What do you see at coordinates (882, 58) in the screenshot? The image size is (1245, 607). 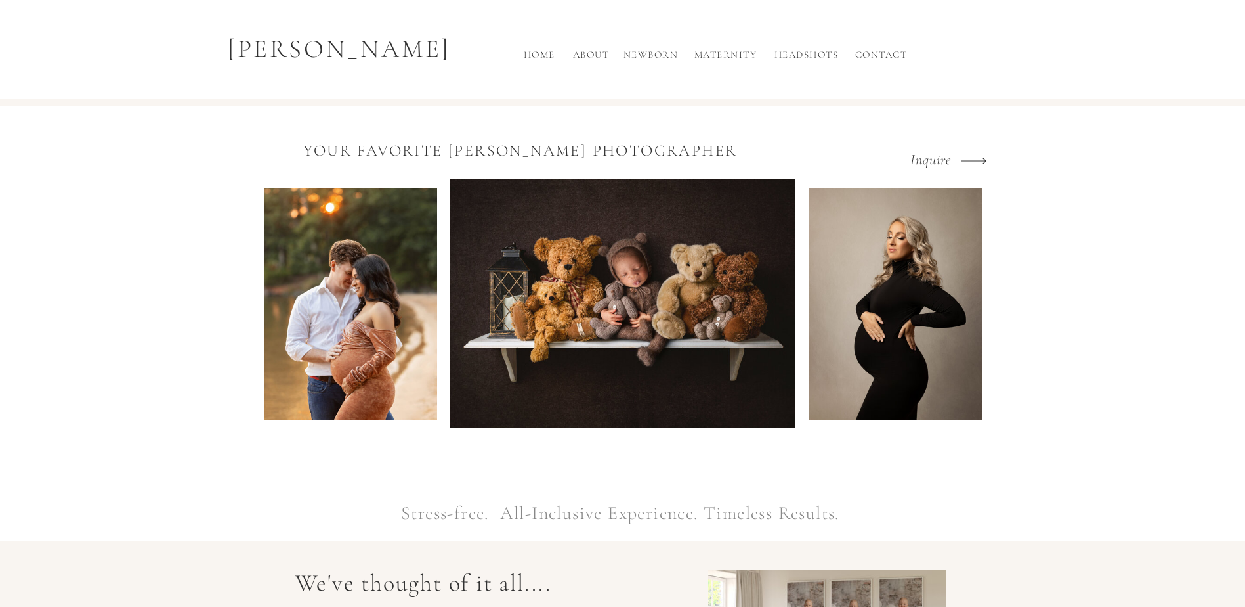 I see `a: Contact` at bounding box center [882, 58].